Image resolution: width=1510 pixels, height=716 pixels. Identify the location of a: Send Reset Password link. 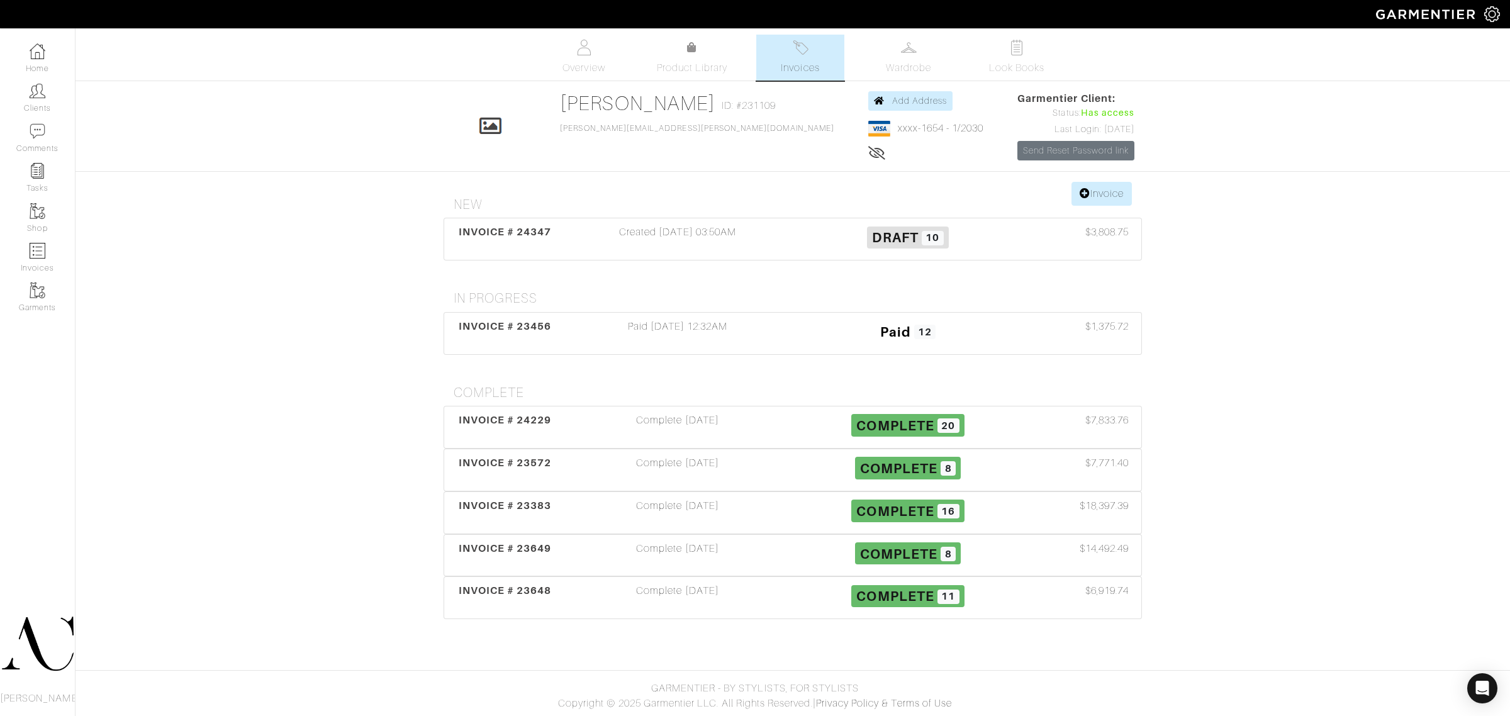
(1076, 150).